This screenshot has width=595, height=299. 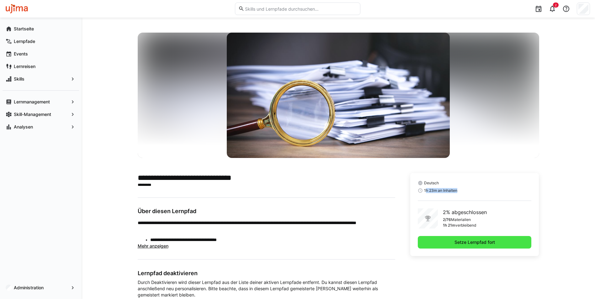 What do you see at coordinates (266, 289) in the screenshot?
I see `span: Durch Deaktivieren wird dieser Lernpfad aus der Liste deiner aktiven Lernpfade entfernt. Du kanns...` at bounding box center [266, 289].